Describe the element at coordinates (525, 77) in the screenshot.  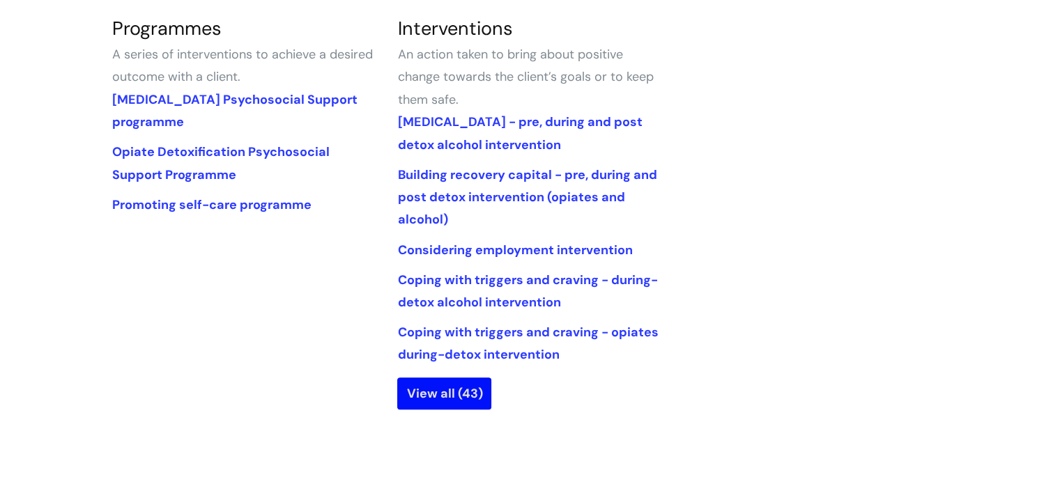
I see `span: An action taken to bring about positive change towards the client’s goals or to keep them safe.` at that location.